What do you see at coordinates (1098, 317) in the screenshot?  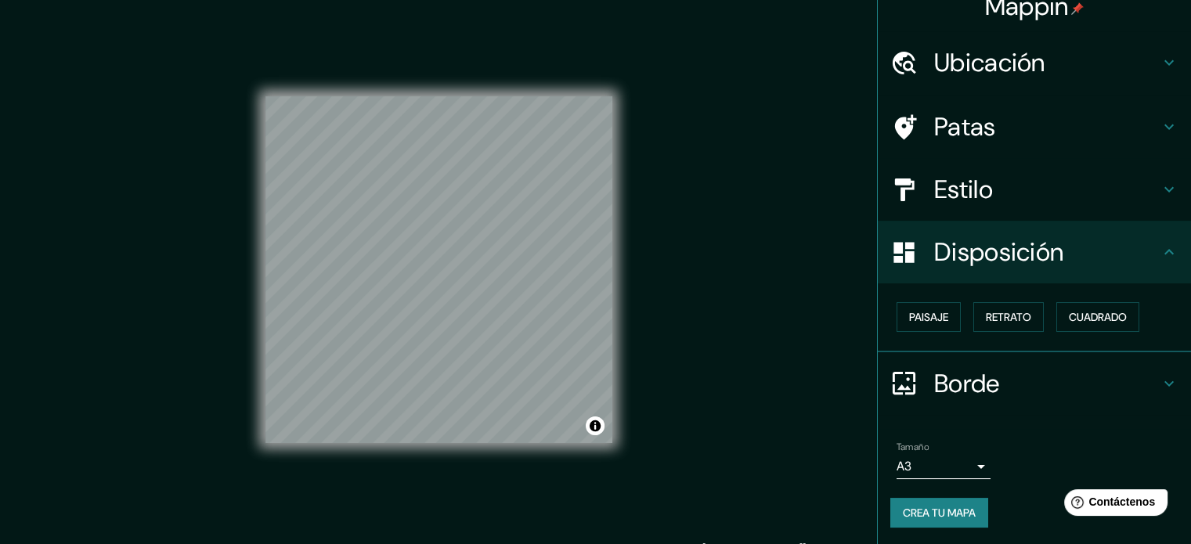 I see `font: Cuadrado` at bounding box center [1098, 317].